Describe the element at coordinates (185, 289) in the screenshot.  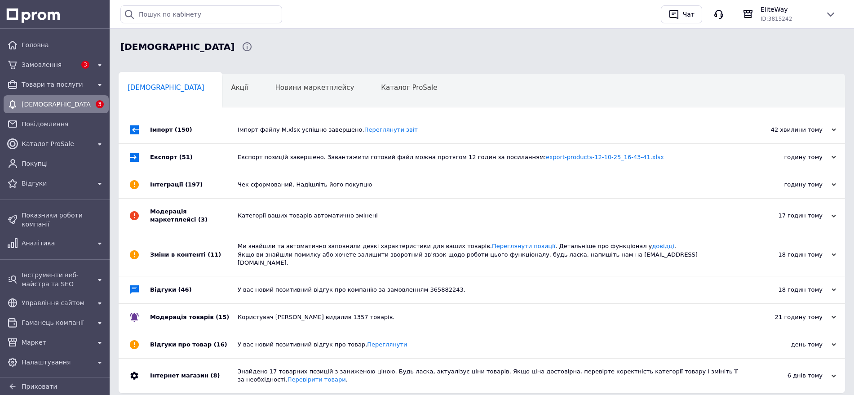
I see `span: (46)` at that location.